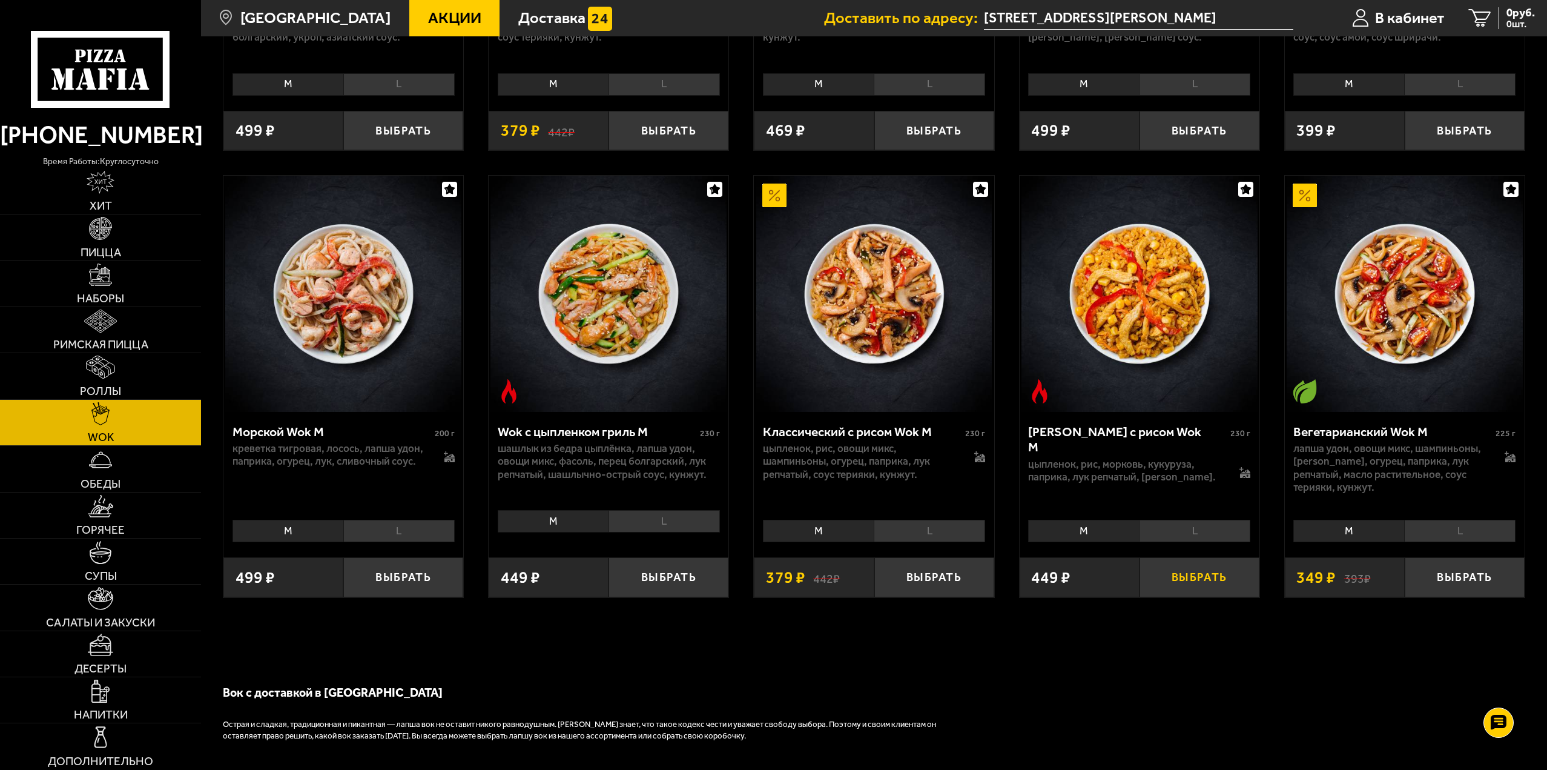  Describe the element at coordinates (1138, 18) in the screenshot. I see `span: улица Федосеенко, 33` at that location.